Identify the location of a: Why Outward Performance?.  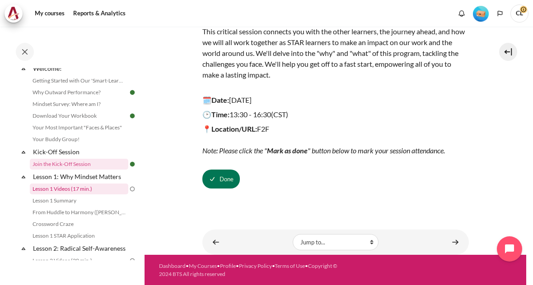
(79, 93).